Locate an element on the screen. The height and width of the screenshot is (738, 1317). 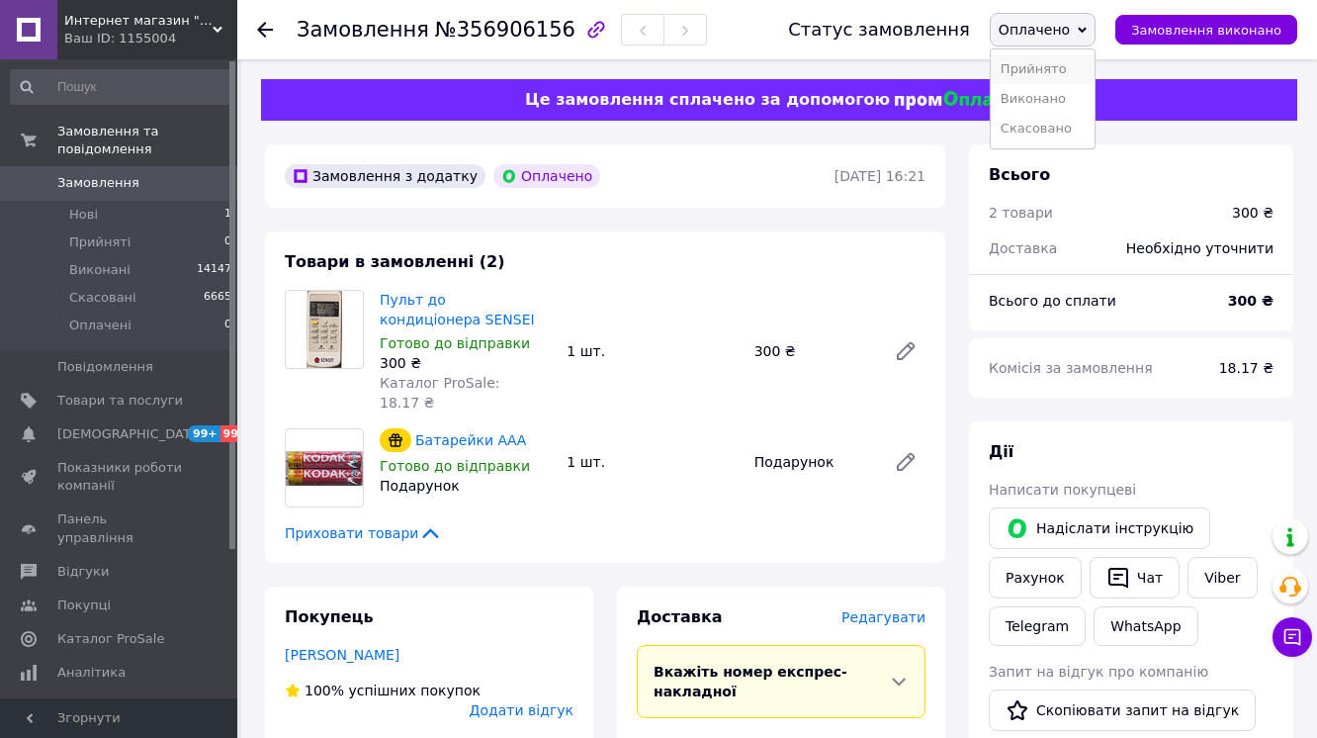
span: 14147 is located at coordinates (214, 270).